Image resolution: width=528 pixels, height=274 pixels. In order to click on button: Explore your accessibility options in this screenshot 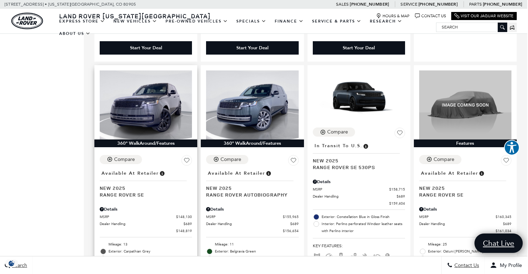, I will do `click(512, 148)`.